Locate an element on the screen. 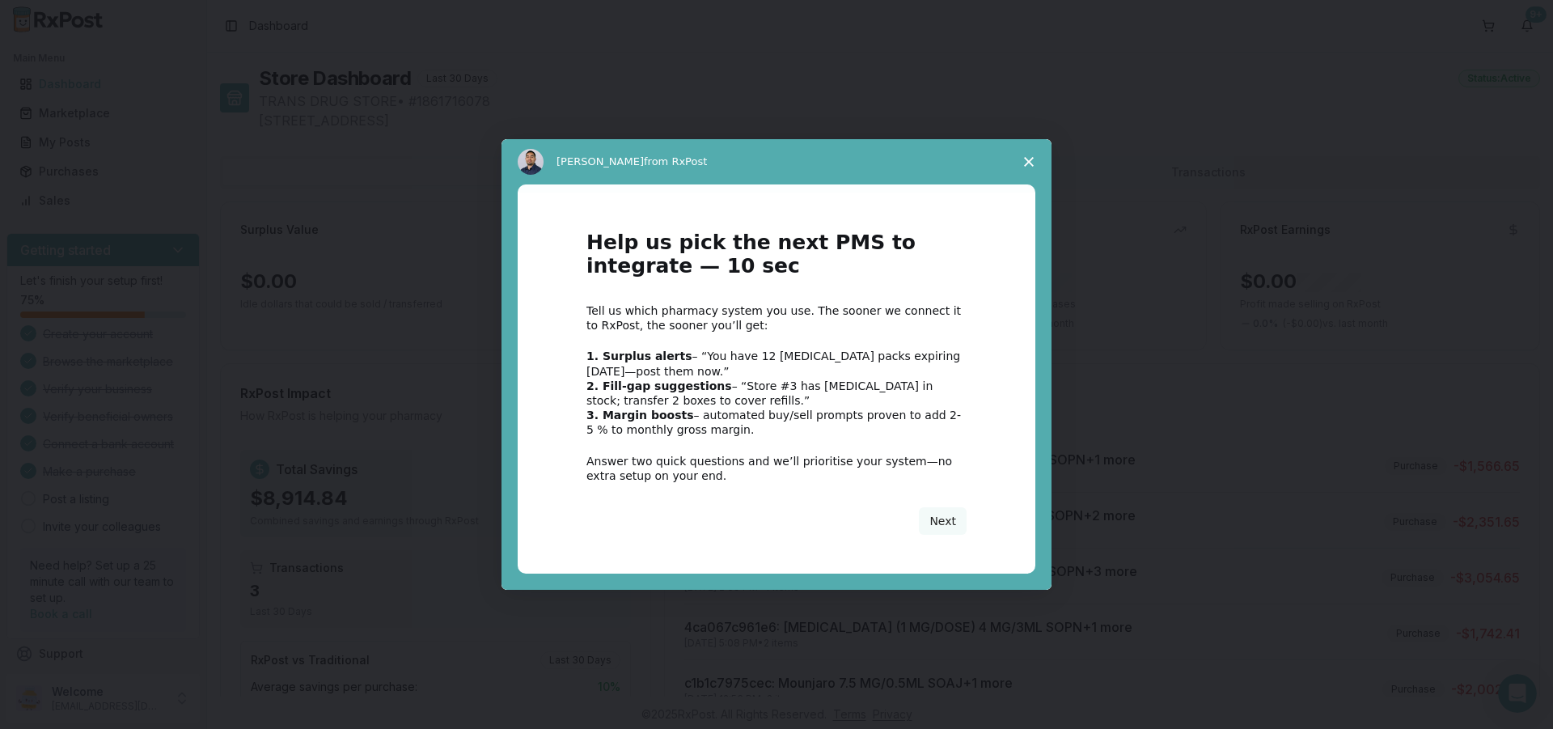 Image resolution: width=1553 pixels, height=729 pixels. span: Close survey is located at coordinates (1029, 162).